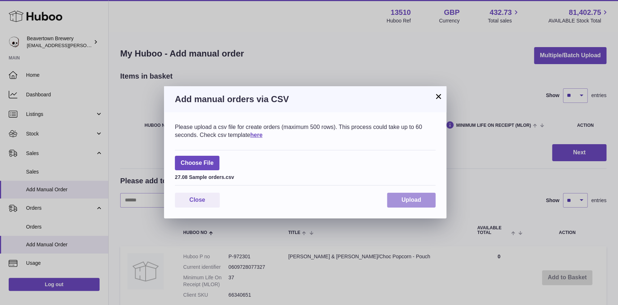 Image resolution: width=618 pixels, height=305 pixels. Describe the element at coordinates (305, 176) in the screenshot. I see `div: 27.08 Sample orders.csv` at that location.